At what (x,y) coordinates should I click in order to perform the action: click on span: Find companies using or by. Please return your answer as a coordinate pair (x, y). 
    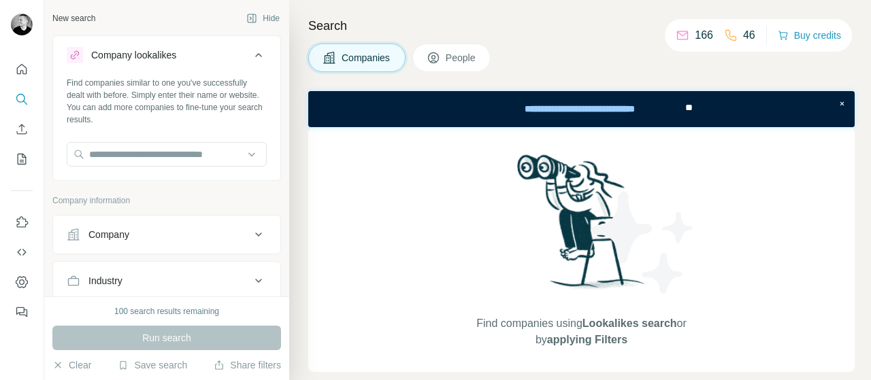
    Looking at the image, I should click on (581, 332).